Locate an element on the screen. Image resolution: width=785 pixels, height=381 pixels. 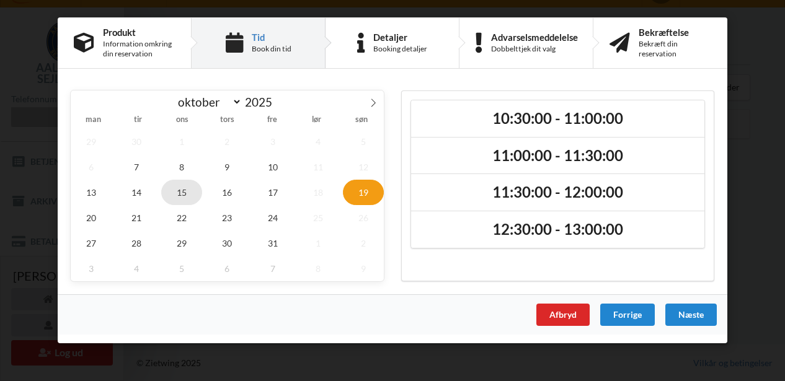
span: november 4, 2025 is located at coordinates (136, 269).